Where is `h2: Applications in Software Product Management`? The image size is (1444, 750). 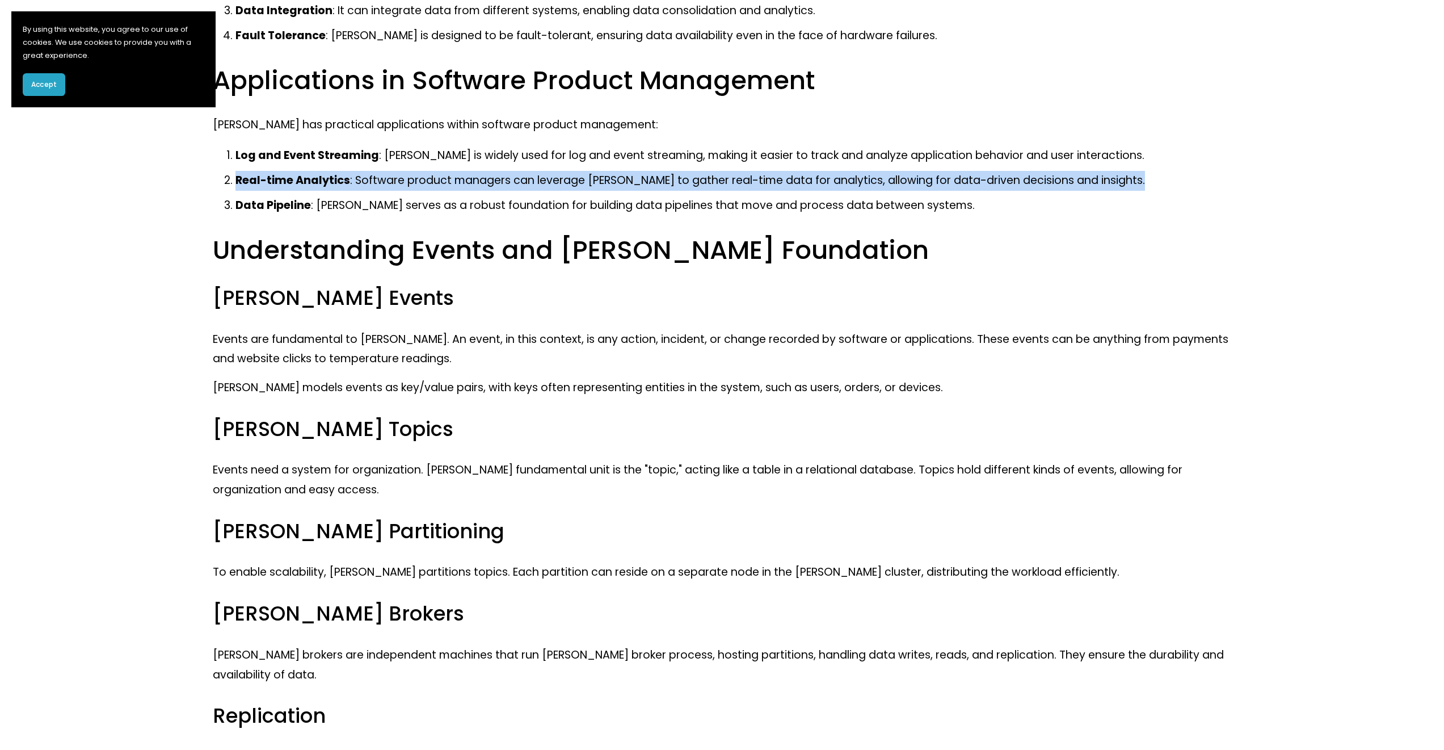 h2: Applications in Software Product Management is located at coordinates (722, 81).